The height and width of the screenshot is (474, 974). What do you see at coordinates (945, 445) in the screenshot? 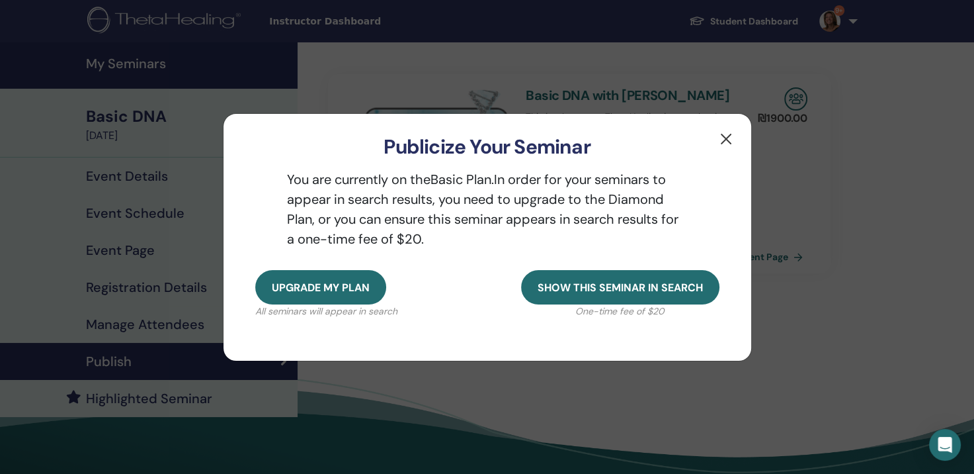
I see `div: Open Intercom Messenger` at bounding box center [945, 445].